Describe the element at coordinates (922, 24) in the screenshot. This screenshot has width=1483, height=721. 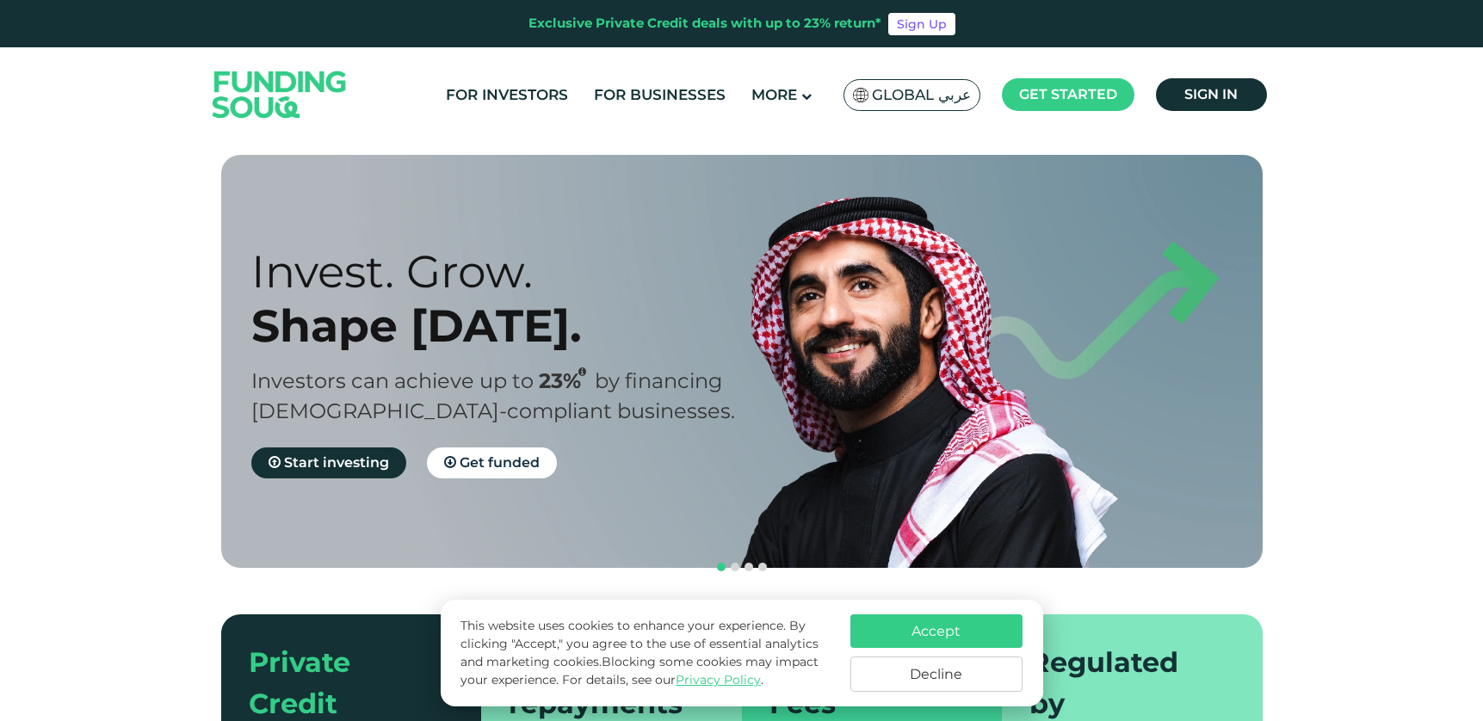
I see `a: Sign Up` at that location.